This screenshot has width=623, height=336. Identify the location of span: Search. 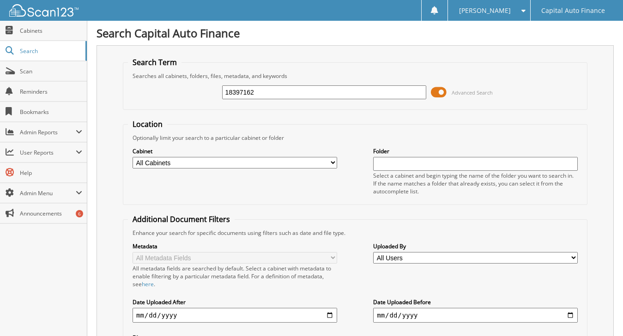
(50, 51).